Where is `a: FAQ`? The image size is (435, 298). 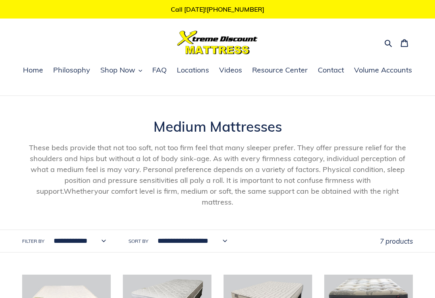
a: FAQ is located at coordinates (159, 70).